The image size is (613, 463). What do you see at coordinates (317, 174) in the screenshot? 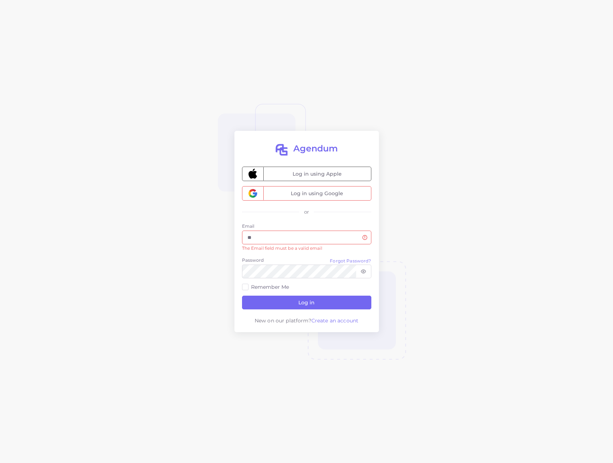
I see `span: Log in using Apple` at bounding box center [317, 174].